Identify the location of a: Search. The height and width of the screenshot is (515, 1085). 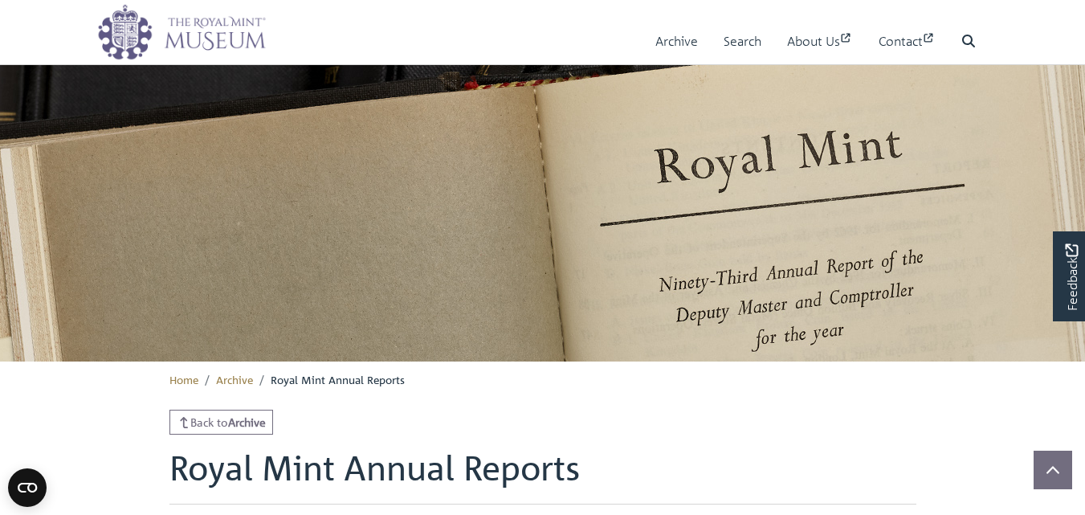
(742, 41).